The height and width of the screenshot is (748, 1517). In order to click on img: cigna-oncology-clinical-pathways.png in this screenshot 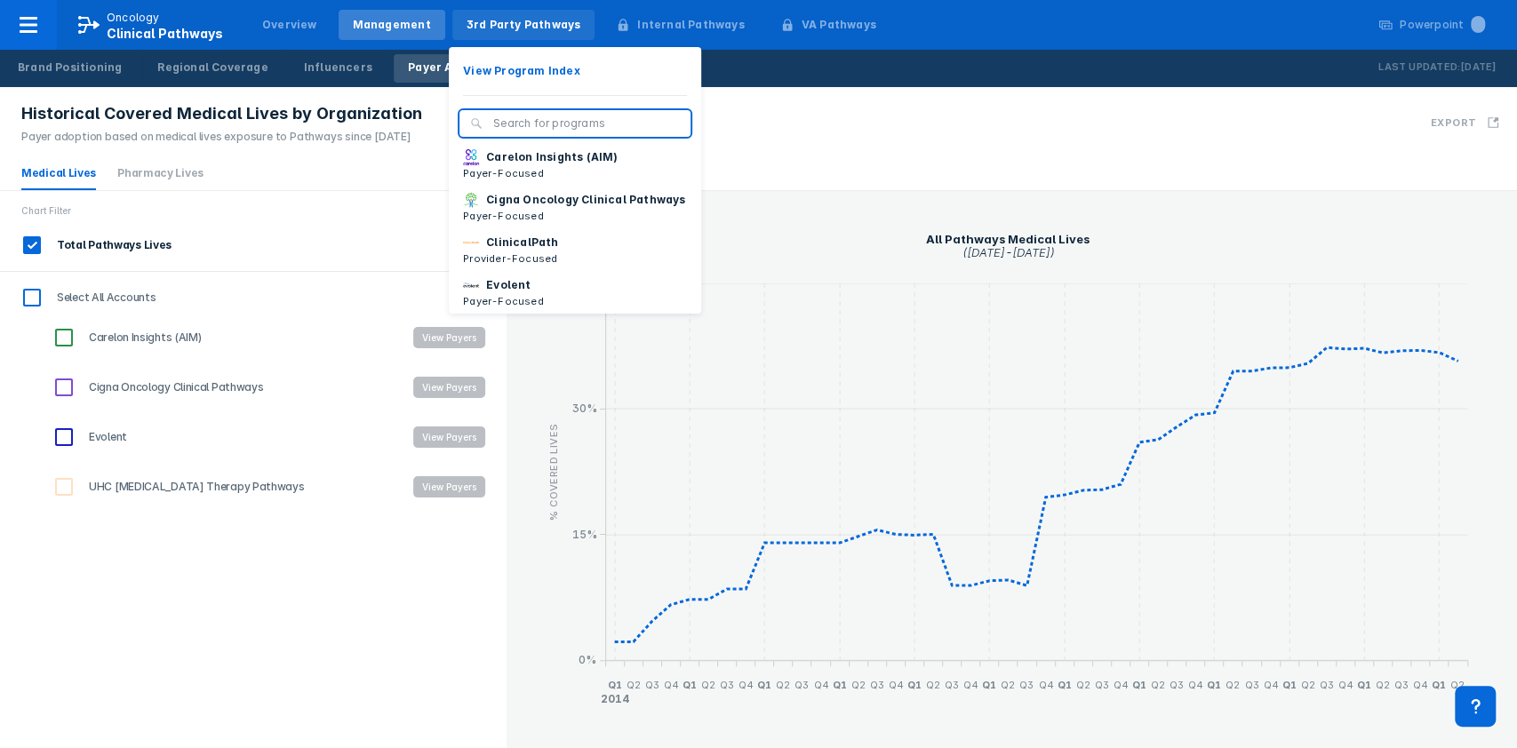, I will do `click(471, 200)`.